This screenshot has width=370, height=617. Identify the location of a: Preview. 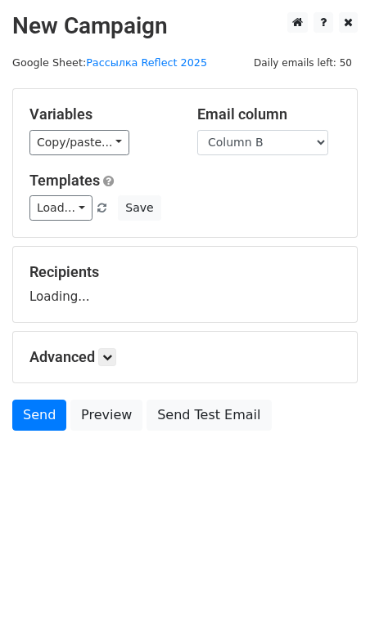
(106, 415).